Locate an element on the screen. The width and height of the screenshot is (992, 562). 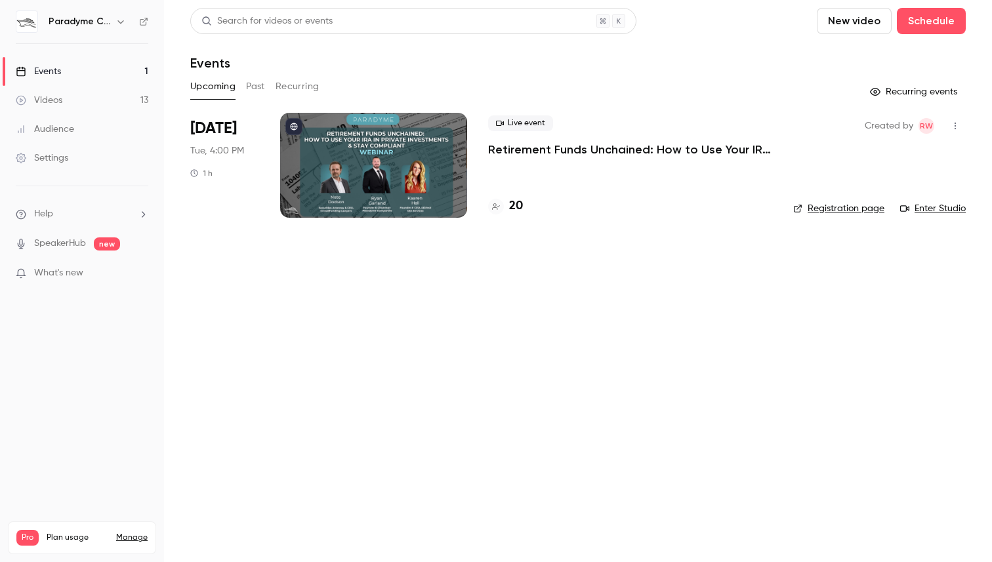
span: Tue, 4:00 PM is located at coordinates (217, 151).